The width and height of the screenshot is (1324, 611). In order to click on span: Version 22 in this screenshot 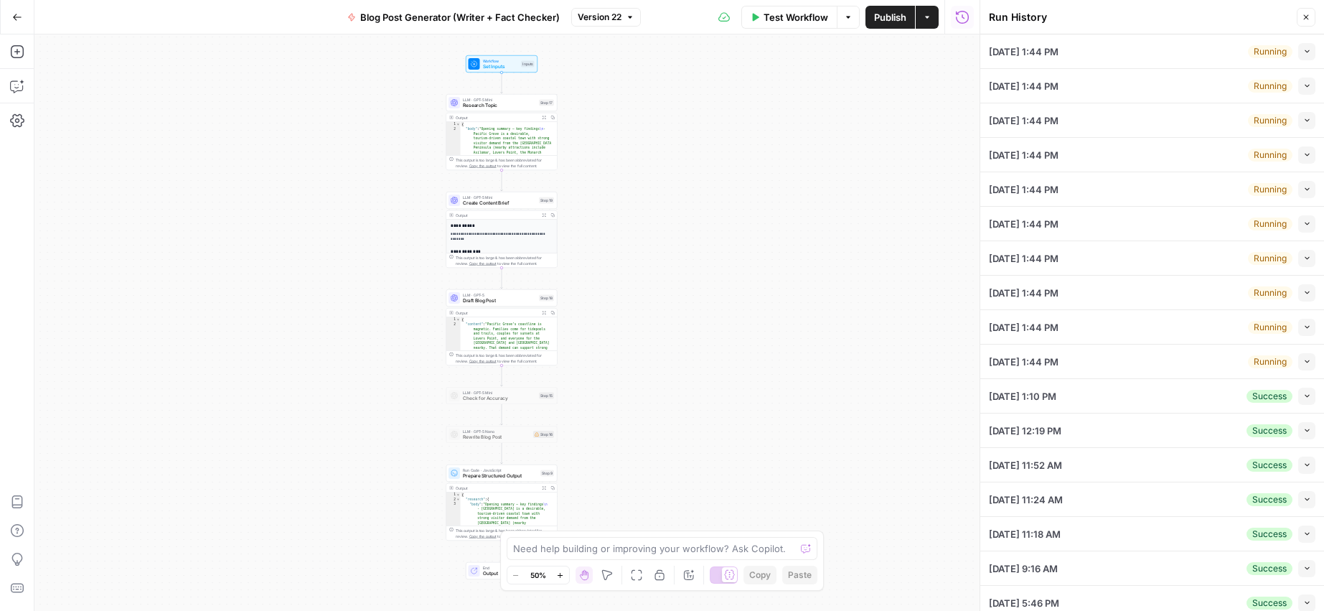, I will do `click(599, 17)`.